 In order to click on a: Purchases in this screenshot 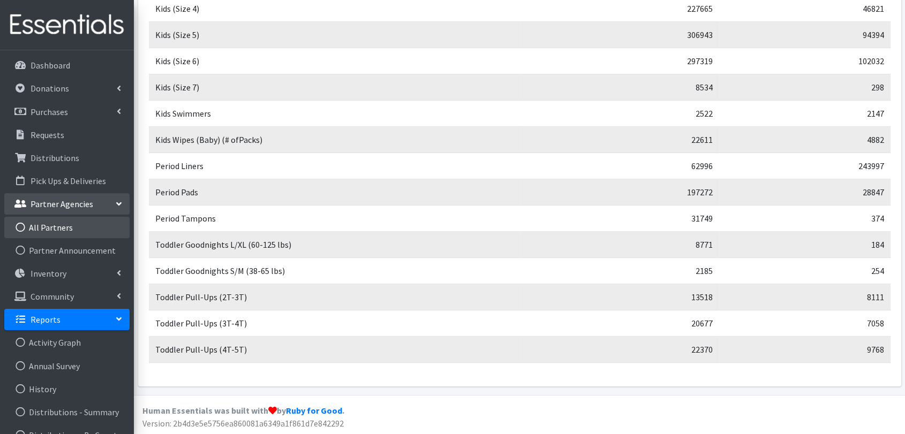, I will do `click(67, 112)`.